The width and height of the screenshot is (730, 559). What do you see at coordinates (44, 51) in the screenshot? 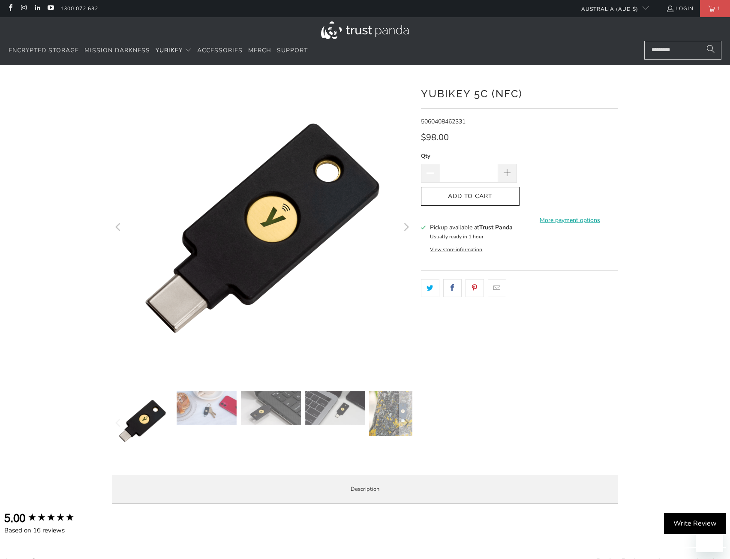
I see `a: Encrypted Storage` at bounding box center [44, 51].